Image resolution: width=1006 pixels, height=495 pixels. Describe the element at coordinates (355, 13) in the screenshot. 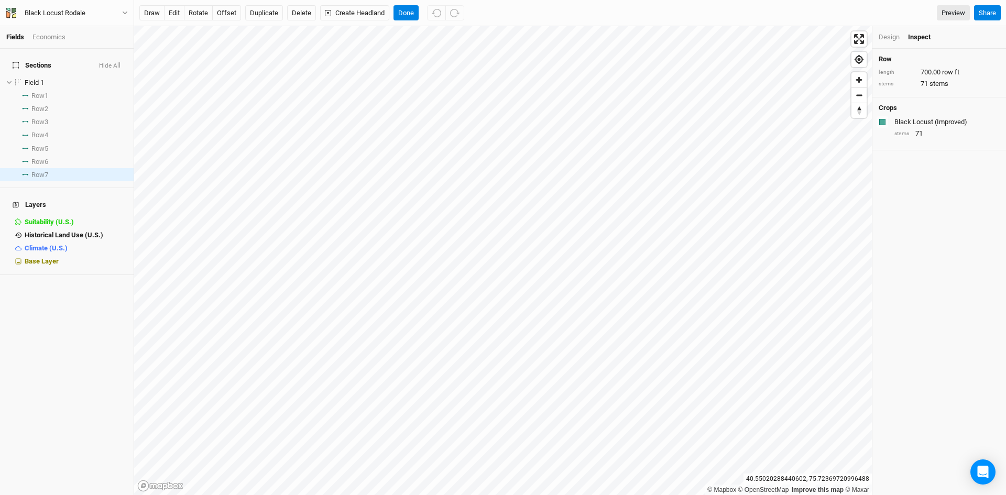

I see `button: Create Headland` at that location.